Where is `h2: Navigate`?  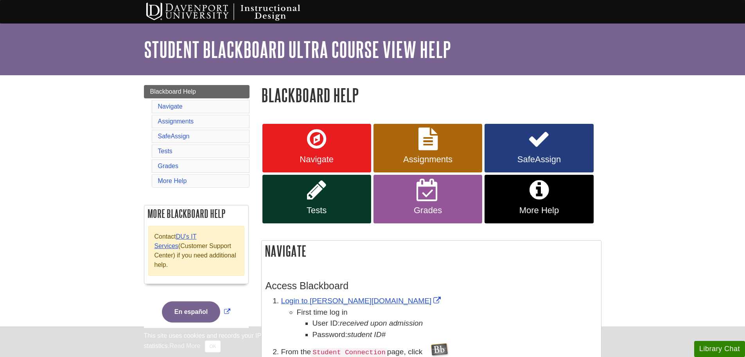
h2: Navigate is located at coordinates (432, 250).